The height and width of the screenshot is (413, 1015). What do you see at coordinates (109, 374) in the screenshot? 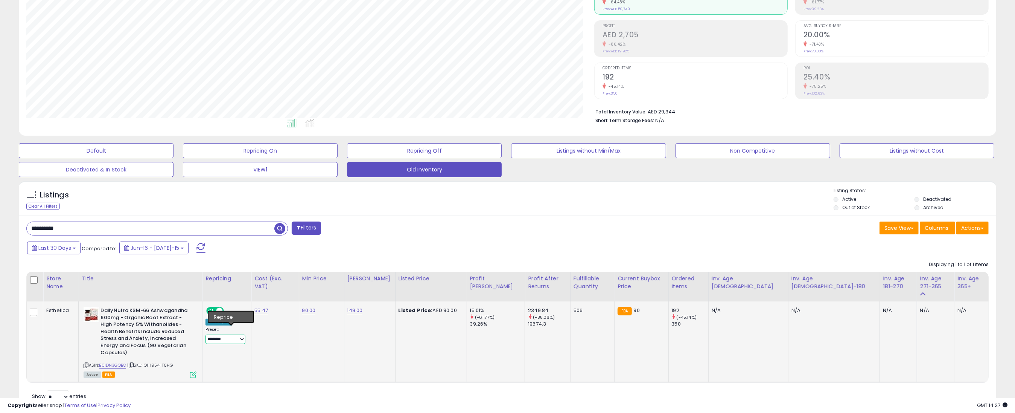
I see `span: FBA` at bounding box center [109, 374].